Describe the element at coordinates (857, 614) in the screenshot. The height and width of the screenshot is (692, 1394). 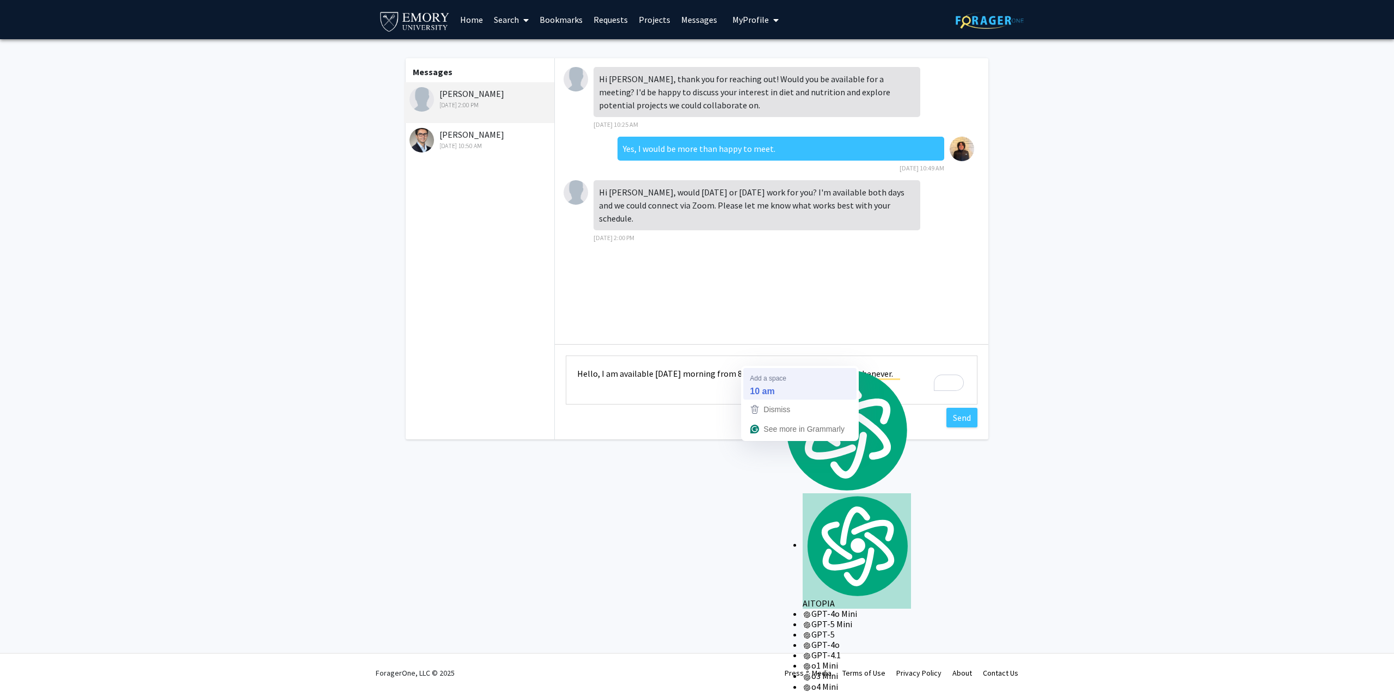
I see `div: GPT-4o Mini` at that location.